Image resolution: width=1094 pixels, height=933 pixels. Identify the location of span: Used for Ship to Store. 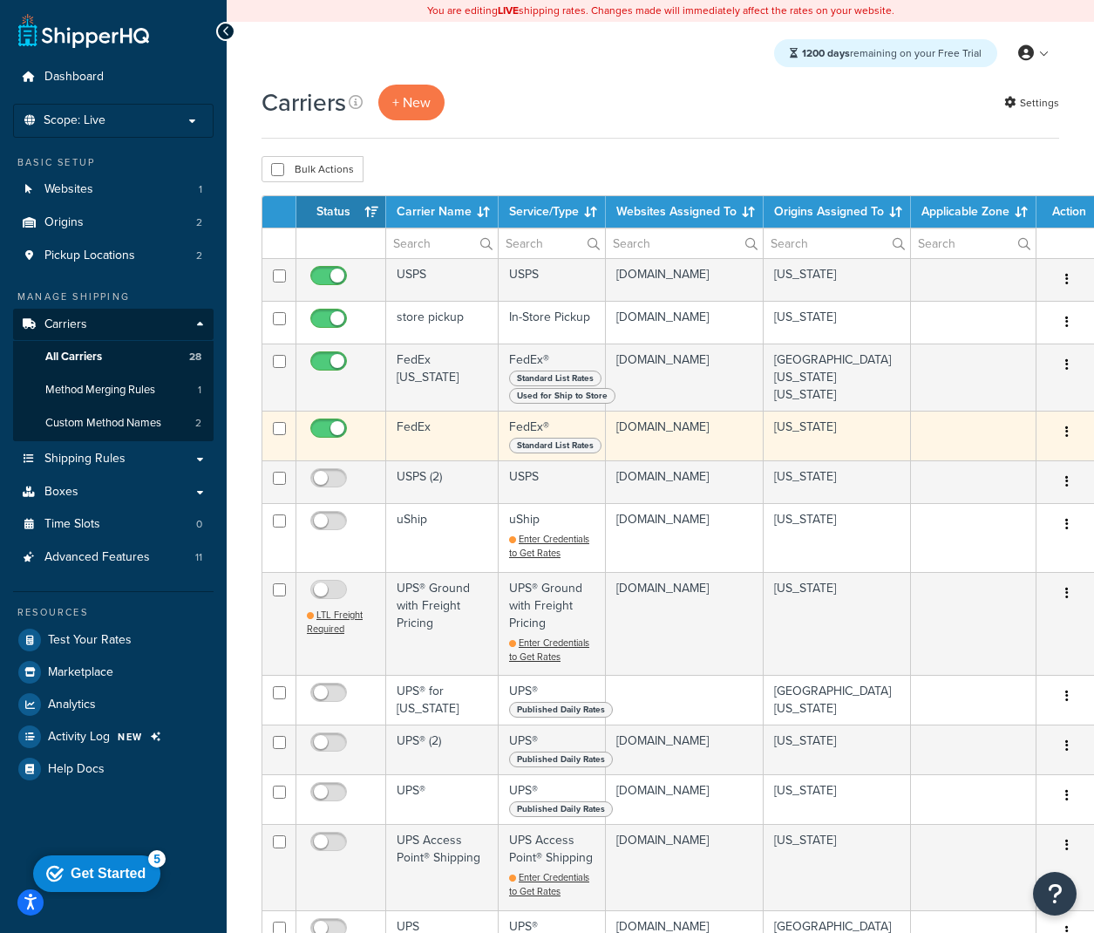
(562, 396).